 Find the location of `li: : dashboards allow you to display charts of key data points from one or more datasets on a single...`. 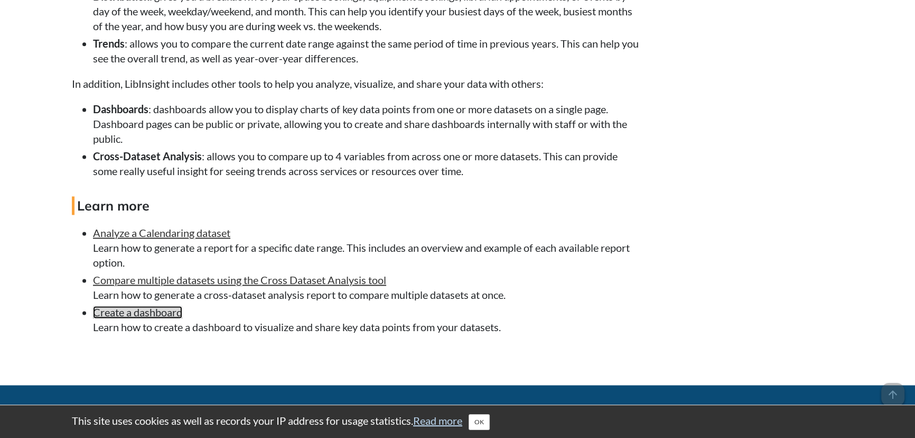

li: : dashboards allow you to display charts of key data points from one or more datasets on a single... is located at coordinates (368, 124).